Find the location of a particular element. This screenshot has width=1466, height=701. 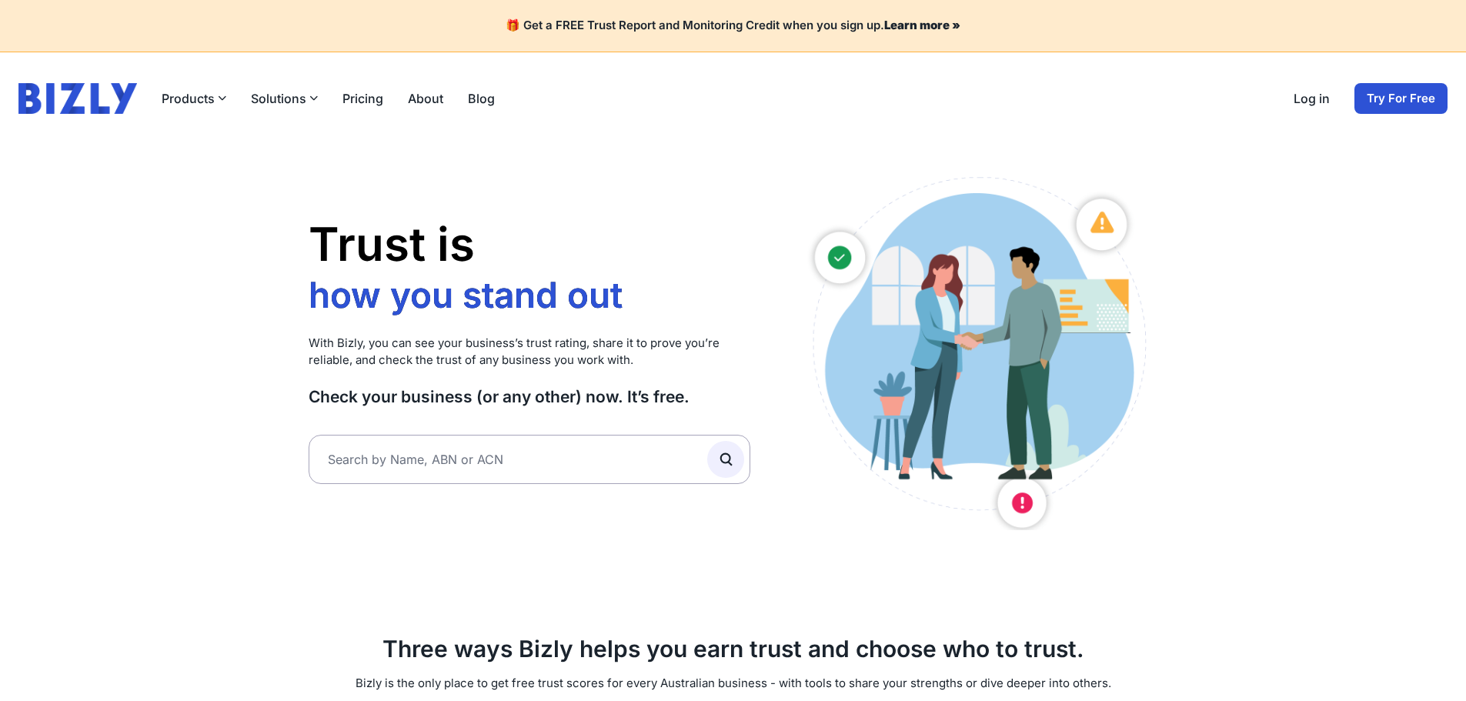

button: Products is located at coordinates (194, 98).